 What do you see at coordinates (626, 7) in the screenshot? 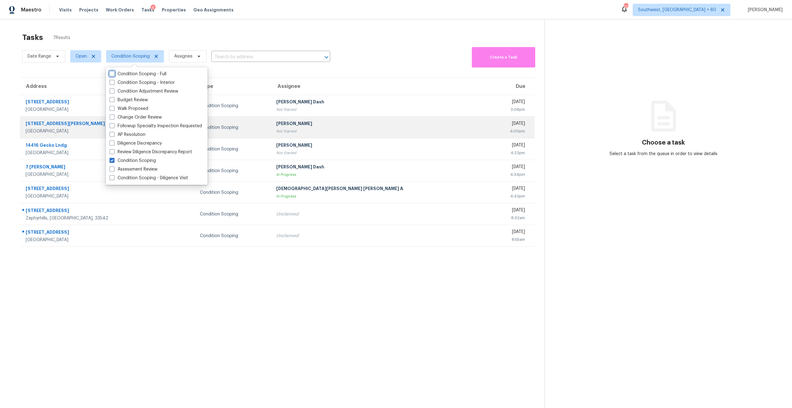
I see `div: 725` at bounding box center [626, 7].